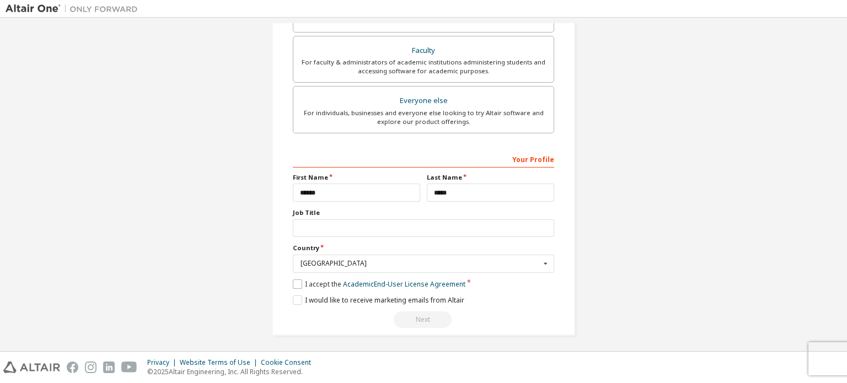 This screenshot has height=383, width=847. I want to click on img: facebook.svg, so click(72, 367).